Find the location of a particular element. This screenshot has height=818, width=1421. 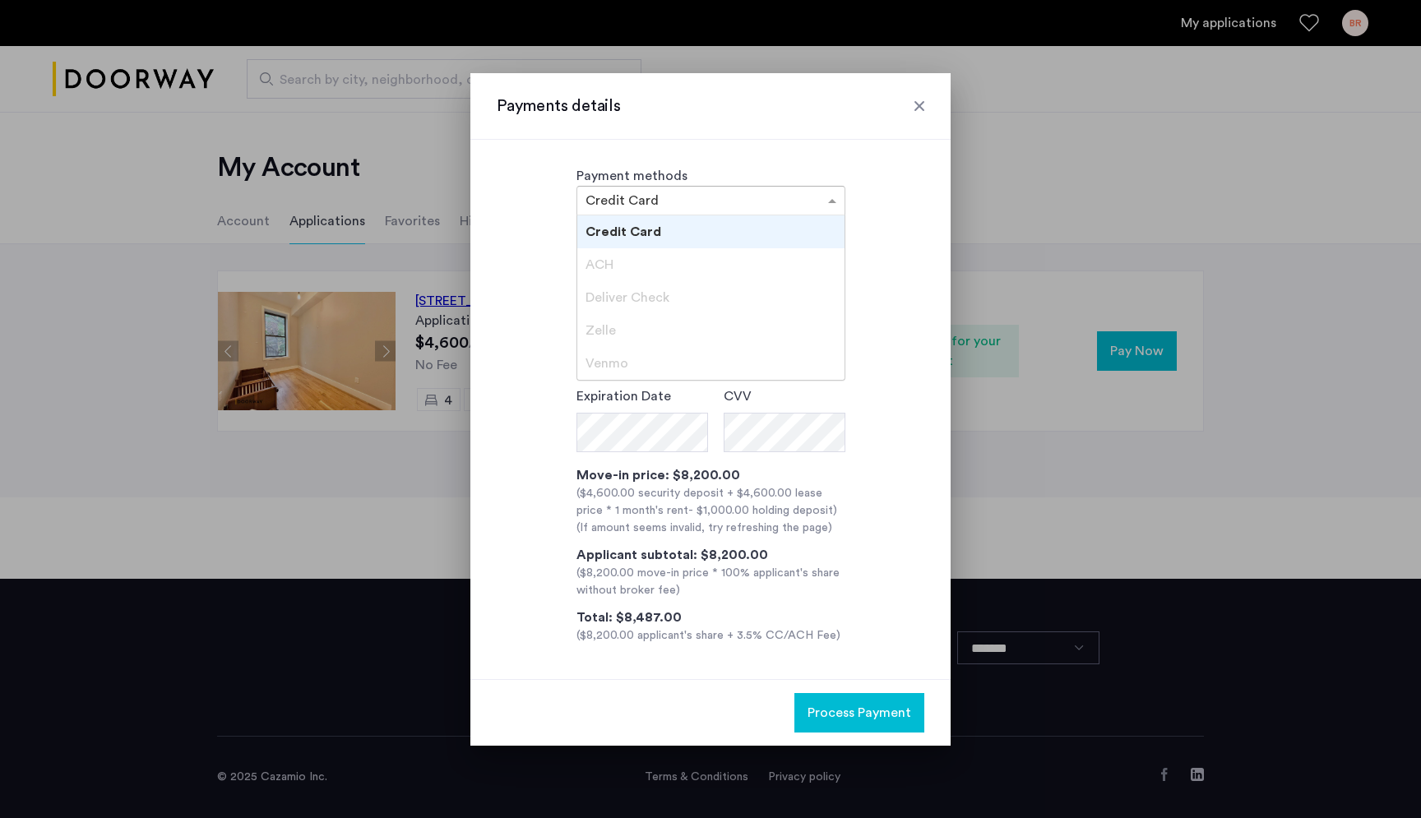

label: CVV is located at coordinates (737, 396).